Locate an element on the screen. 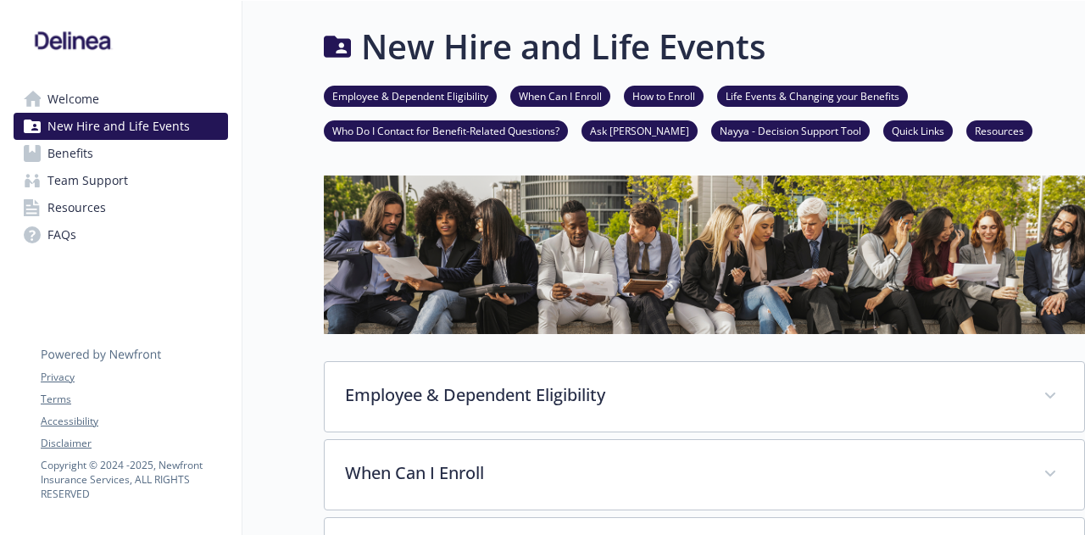  a: Terms is located at coordinates (134, 399).